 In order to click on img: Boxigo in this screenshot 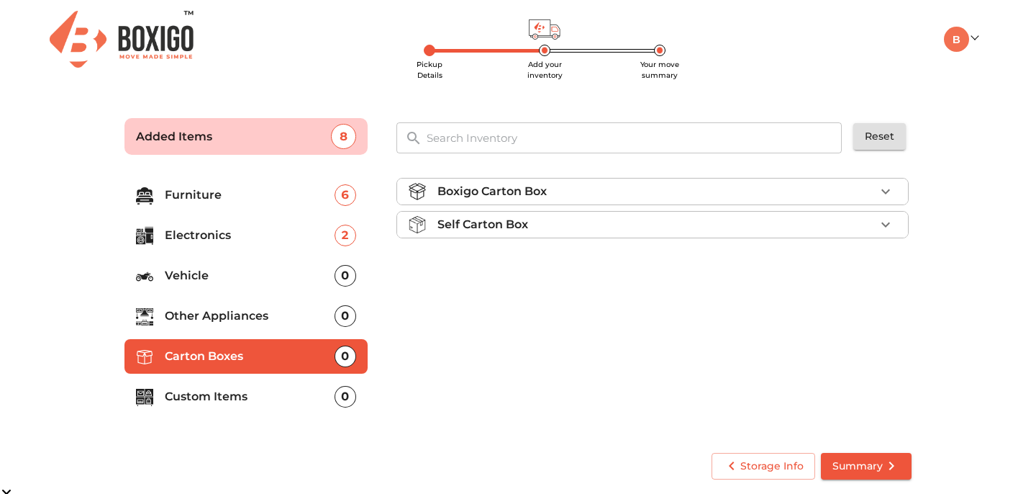, I will do `click(122, 39)`.